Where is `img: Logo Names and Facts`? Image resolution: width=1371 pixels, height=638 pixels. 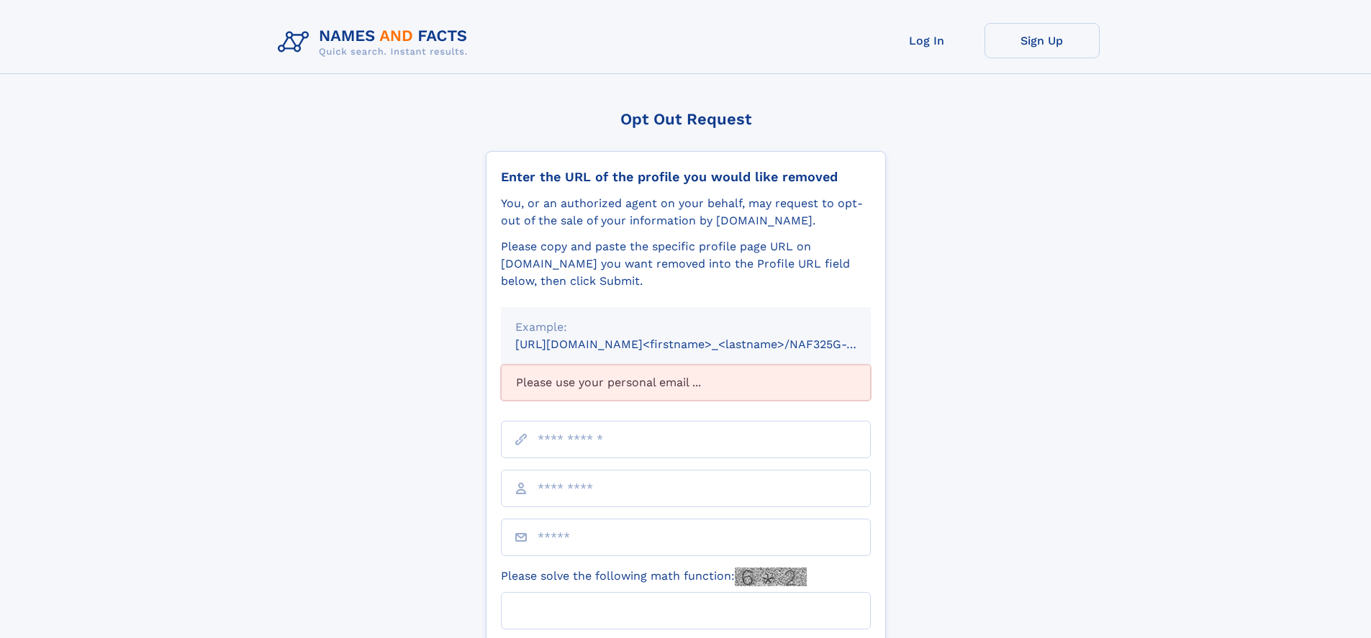
img: Logo Names and Facts is located at coordinates (376, 42).